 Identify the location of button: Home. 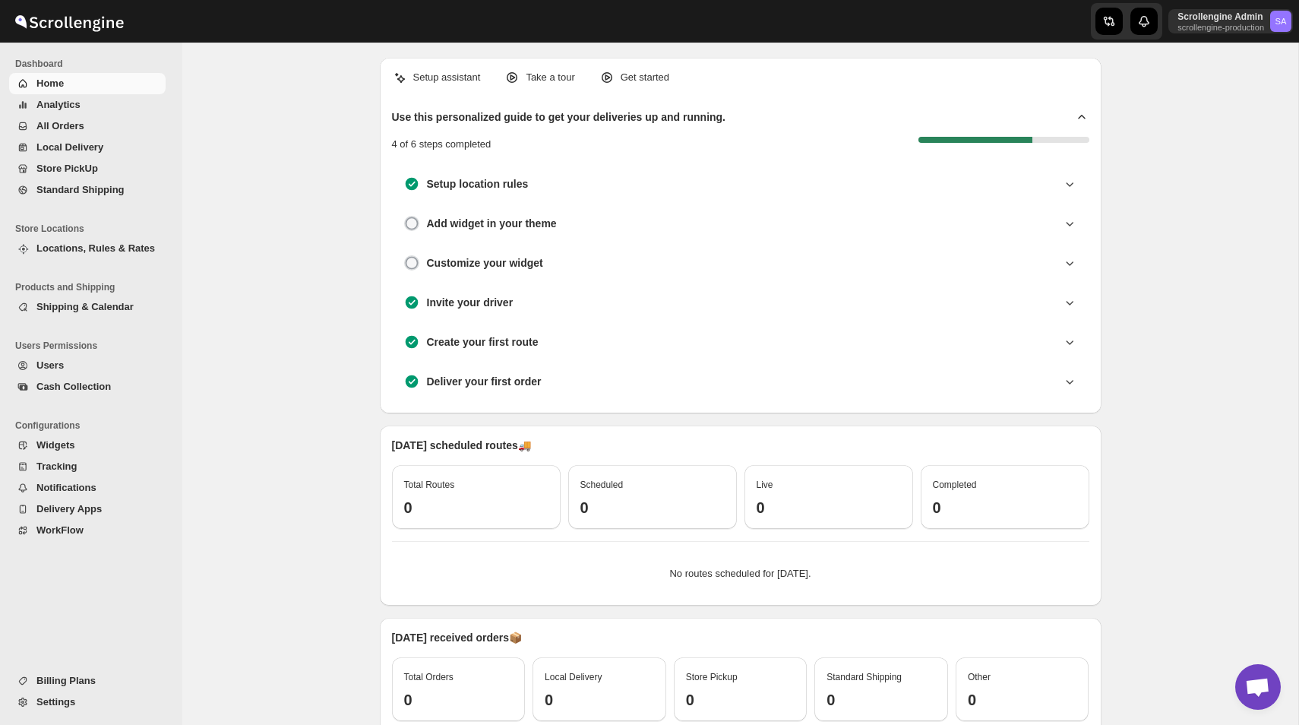
(87, 84).